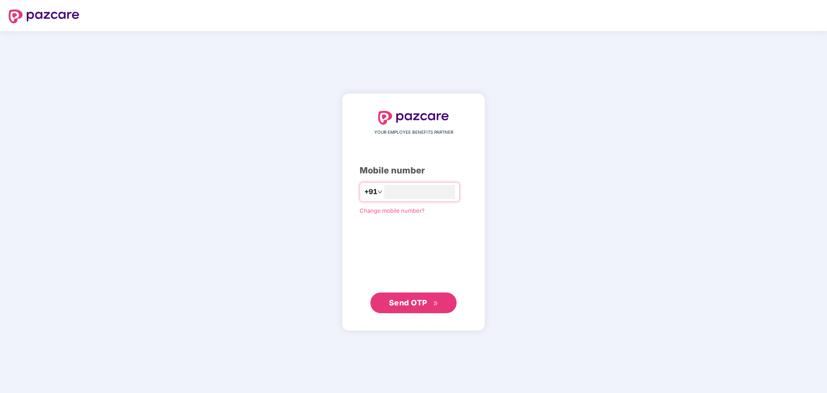 This screenshot has height=393, width=827. Describe the element at coordinates (413, 170) in the screenshot. I see `div: Mobile number` at that location.